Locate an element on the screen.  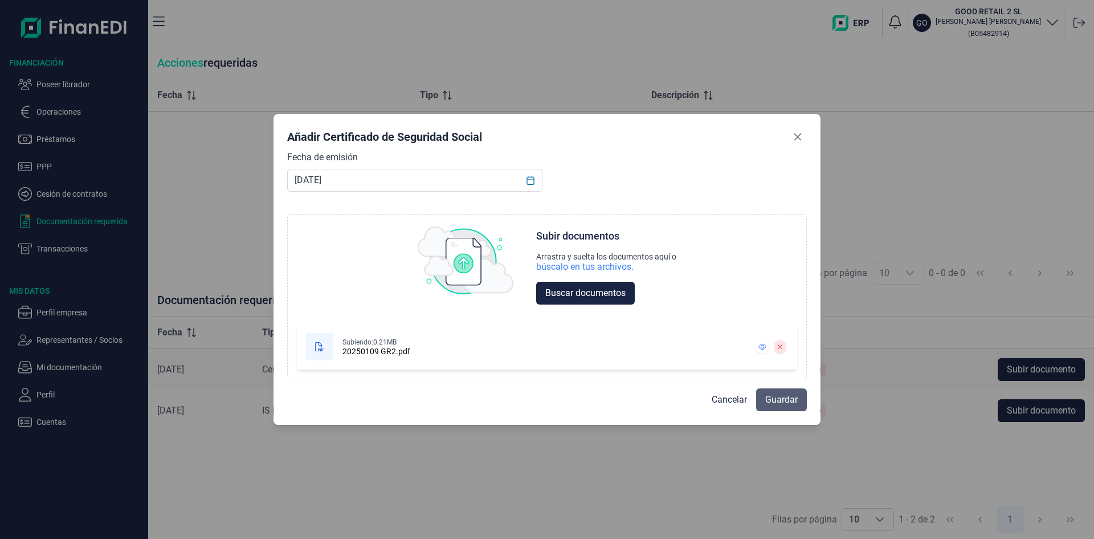
div: Añadir Certificado de Seguridad Social is located at coordinates (385, 137).